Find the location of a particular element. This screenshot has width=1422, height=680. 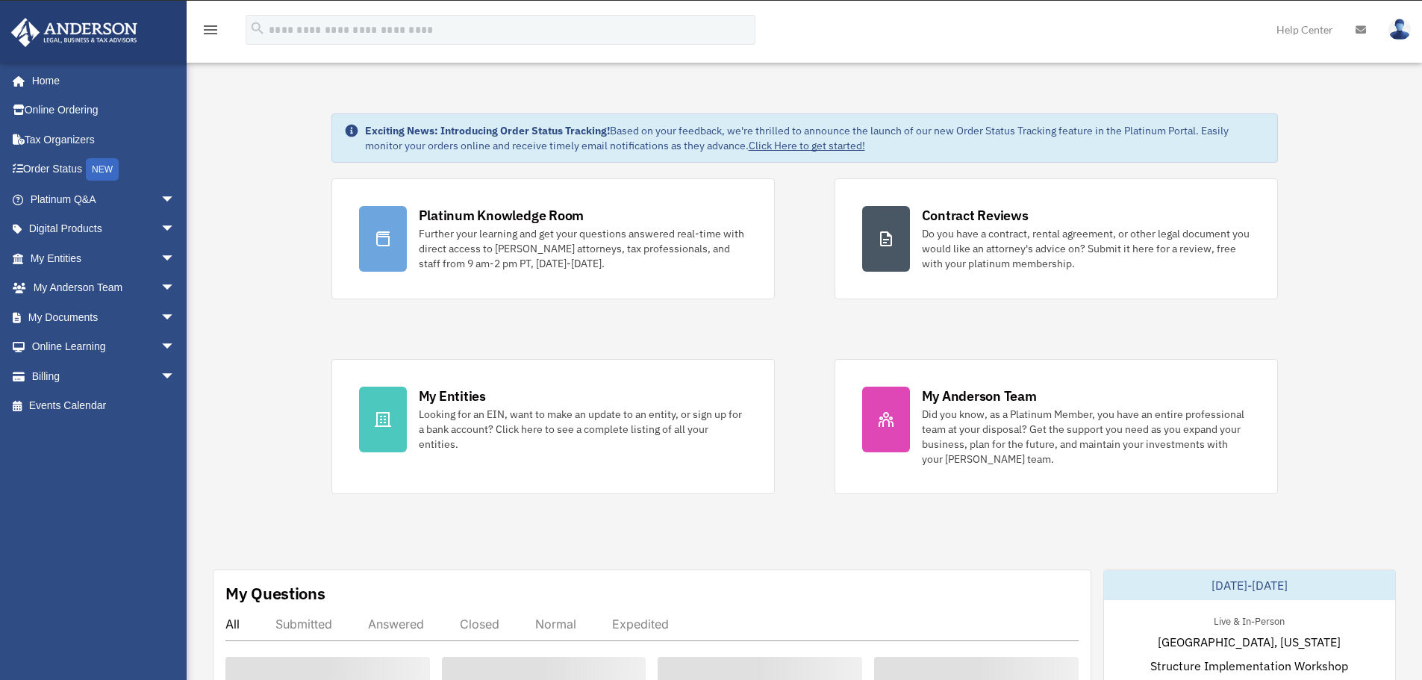

a: menu is located at coordinates (211, 32).